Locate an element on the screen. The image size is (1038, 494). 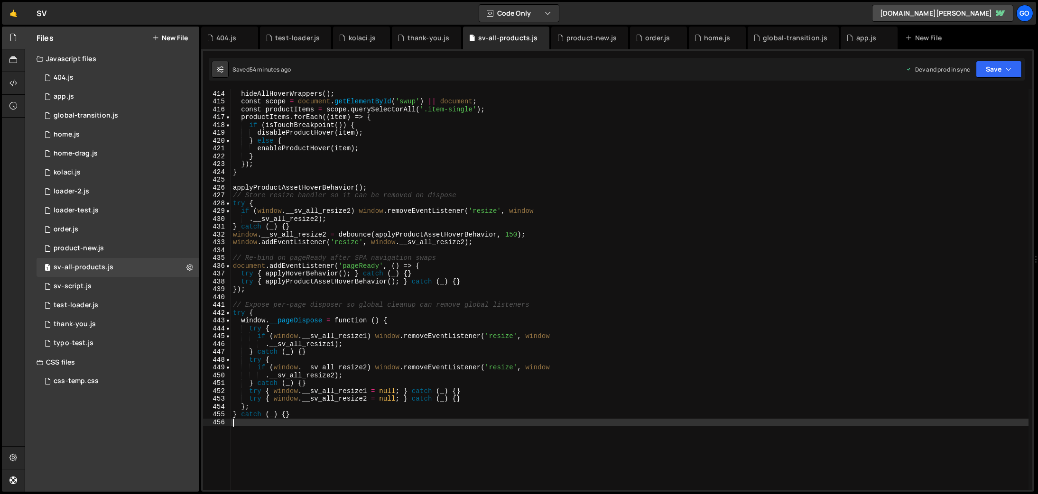
div: 434 is located at coordinates (217, 251).